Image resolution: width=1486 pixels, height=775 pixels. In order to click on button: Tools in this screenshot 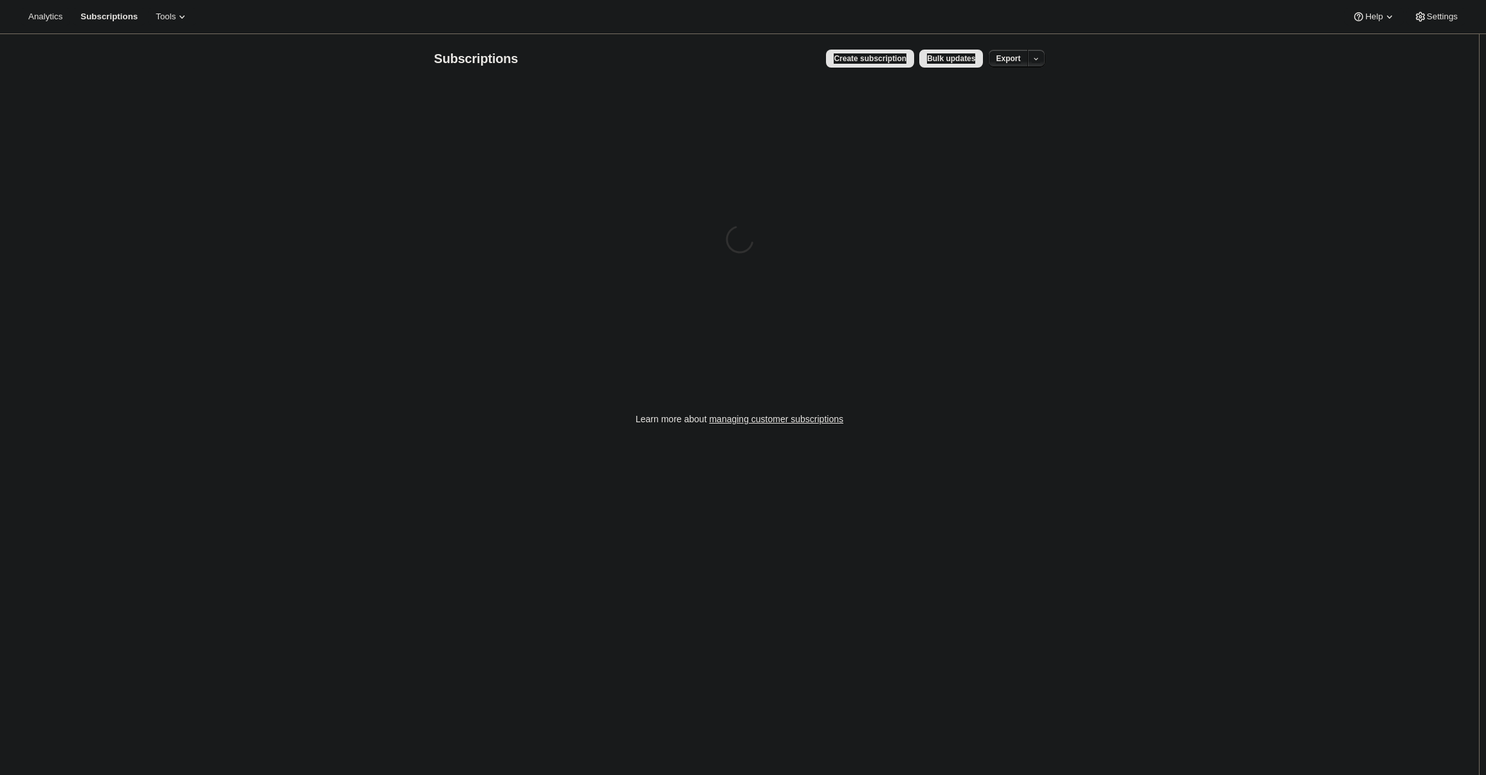, I will do `click(172, 17)`.